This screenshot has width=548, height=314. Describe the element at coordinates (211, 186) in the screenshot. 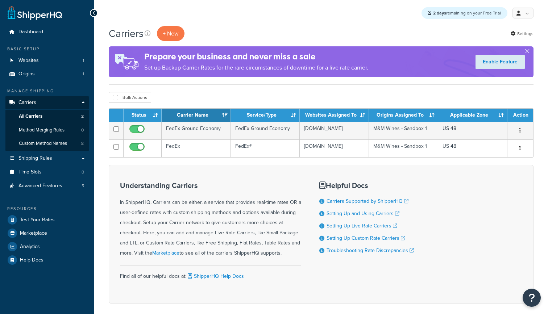

I see `h3: Understanding Carriers` at that location.